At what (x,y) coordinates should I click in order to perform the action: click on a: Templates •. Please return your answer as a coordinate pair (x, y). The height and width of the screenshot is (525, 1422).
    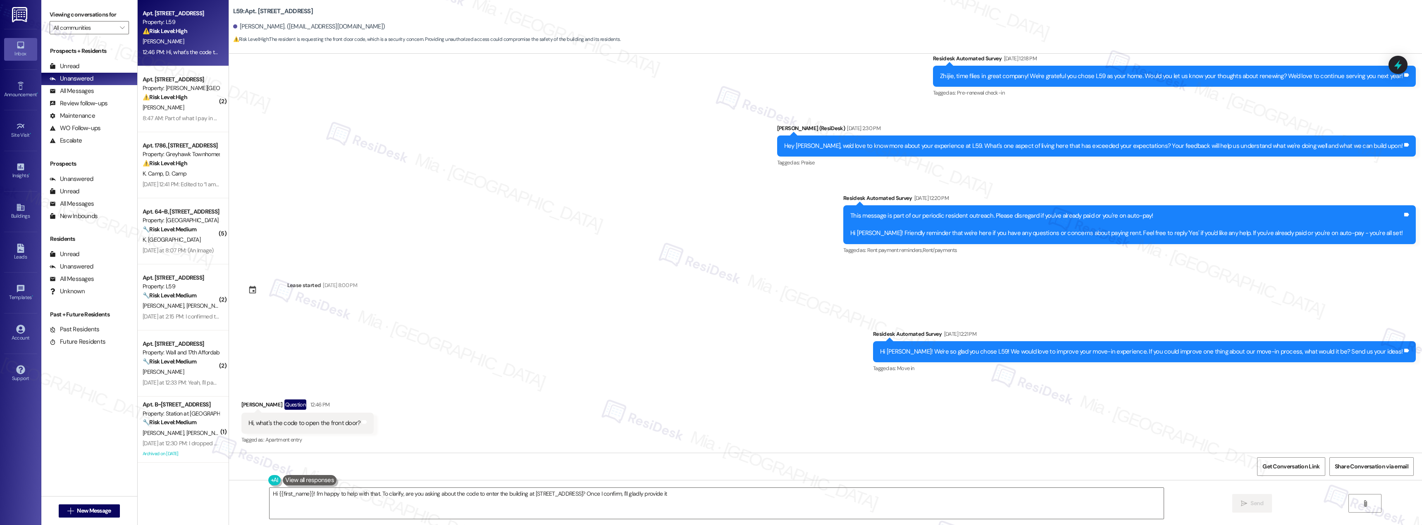
    Looking at the image, I should click on (21, 293).